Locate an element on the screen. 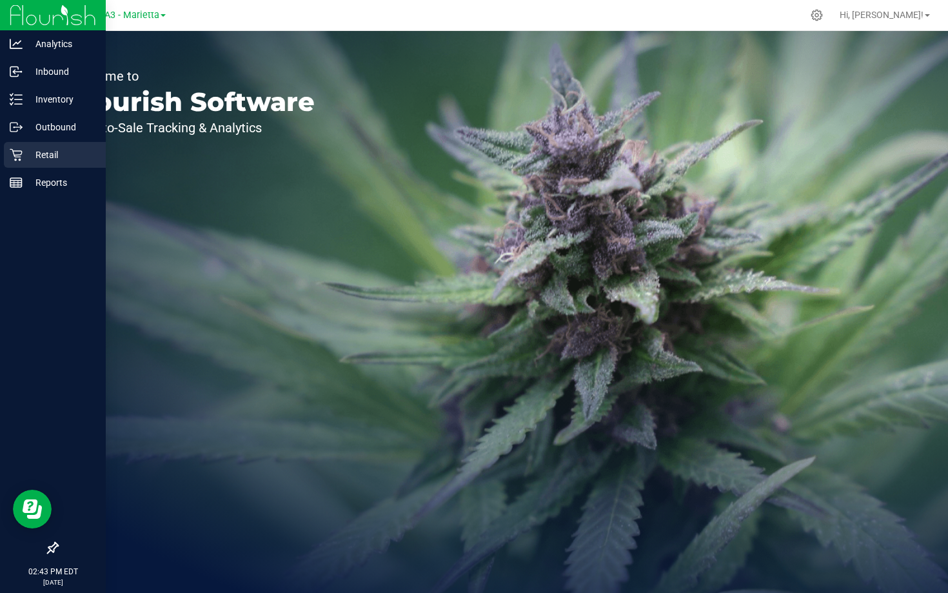  inline-svg: Retail is located at coordinates (16, 155).